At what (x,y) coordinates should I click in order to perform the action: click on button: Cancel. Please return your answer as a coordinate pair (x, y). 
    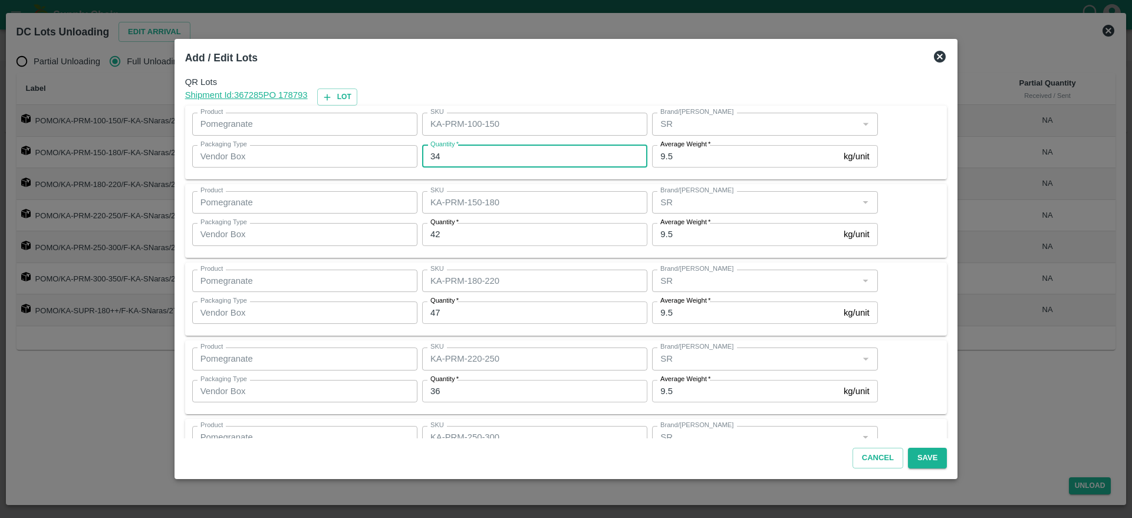
    Looking at the image, I should click on (878, 457).